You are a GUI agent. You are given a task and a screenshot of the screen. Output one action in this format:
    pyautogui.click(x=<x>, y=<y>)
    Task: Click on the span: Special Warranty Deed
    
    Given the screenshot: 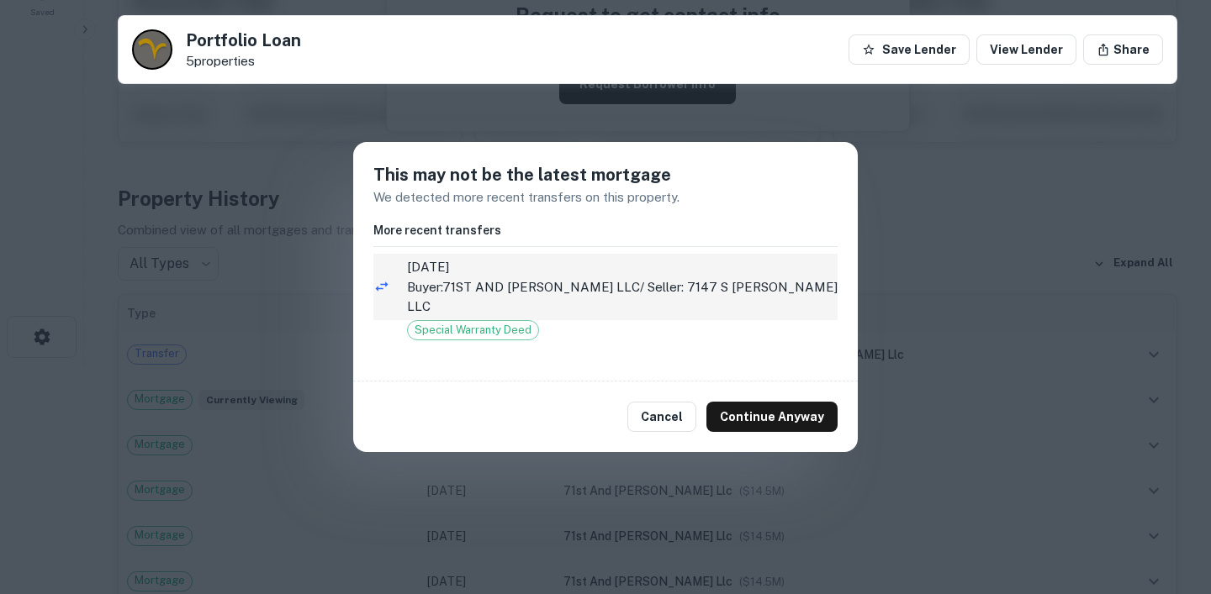 What is the action you would take?
    pyautogui.click(x=472, y=330)
    